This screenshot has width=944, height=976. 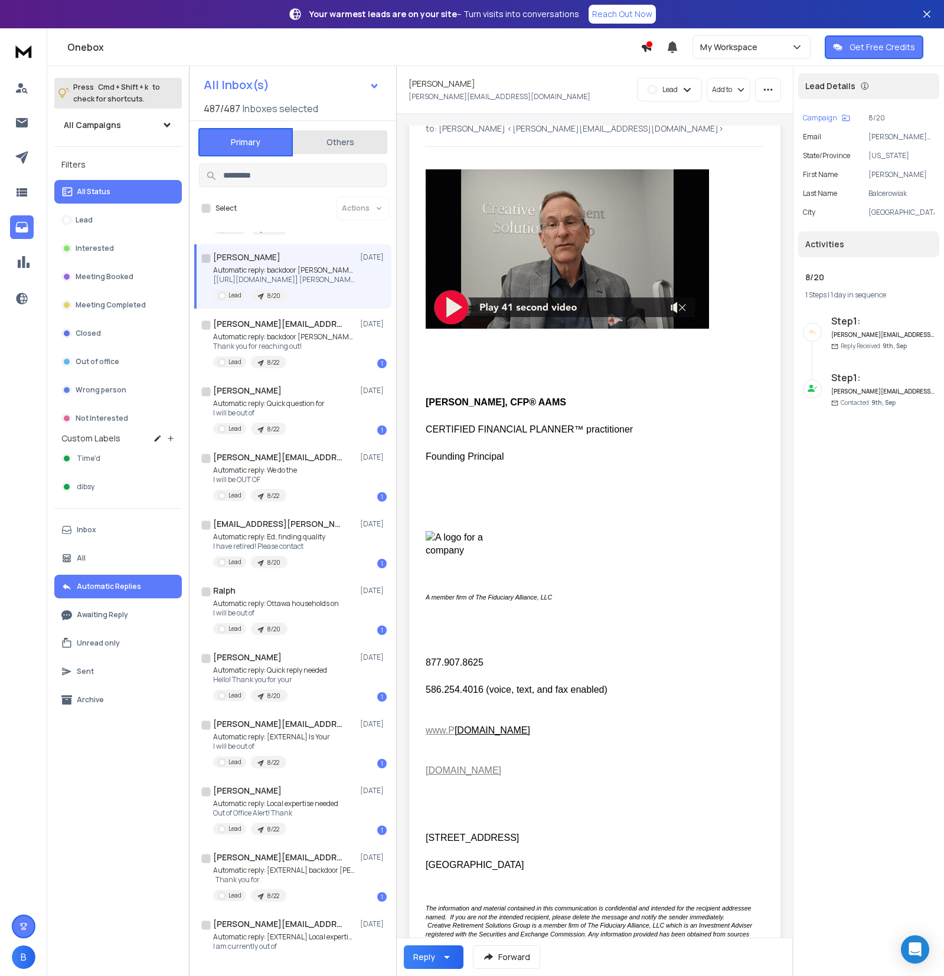 What do you see at coordinates (868, 277) in the screenshot?
I see `h1: 8/20` at bounding box center [868, 277].